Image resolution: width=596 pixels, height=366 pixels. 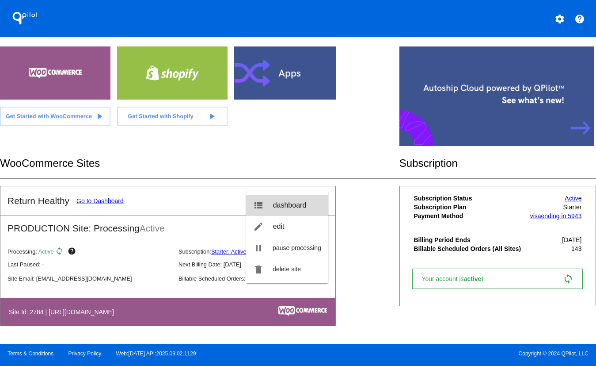 I want to click on span: edit, so click(x=279, y=226).